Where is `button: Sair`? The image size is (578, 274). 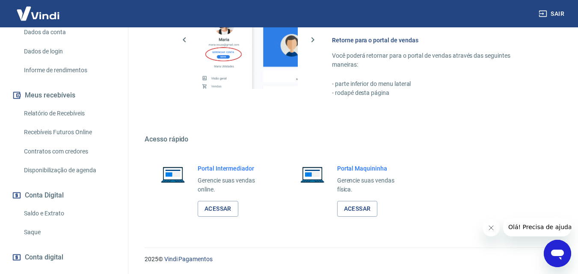 button: Sair is located at coordinates (553, 14).